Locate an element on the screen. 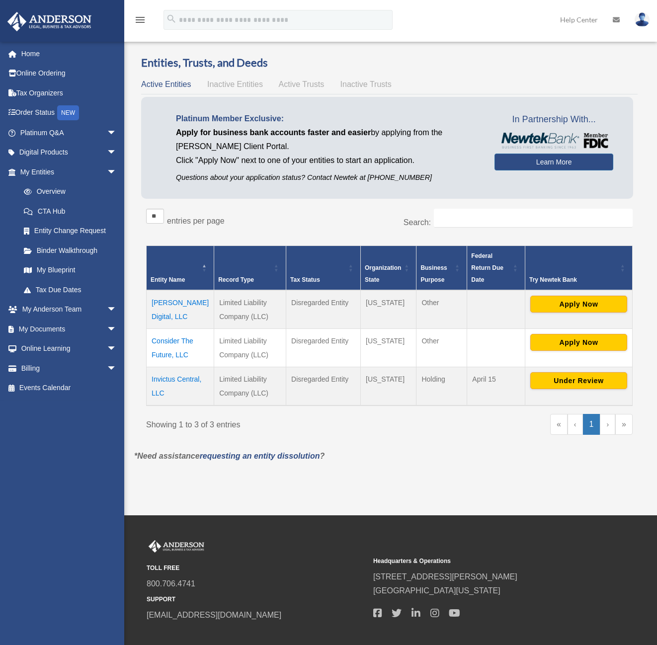  td: Holding is located at coordinates (442, 386).